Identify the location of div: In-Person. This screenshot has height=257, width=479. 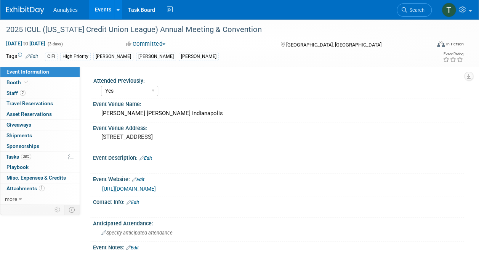
(454, 44).